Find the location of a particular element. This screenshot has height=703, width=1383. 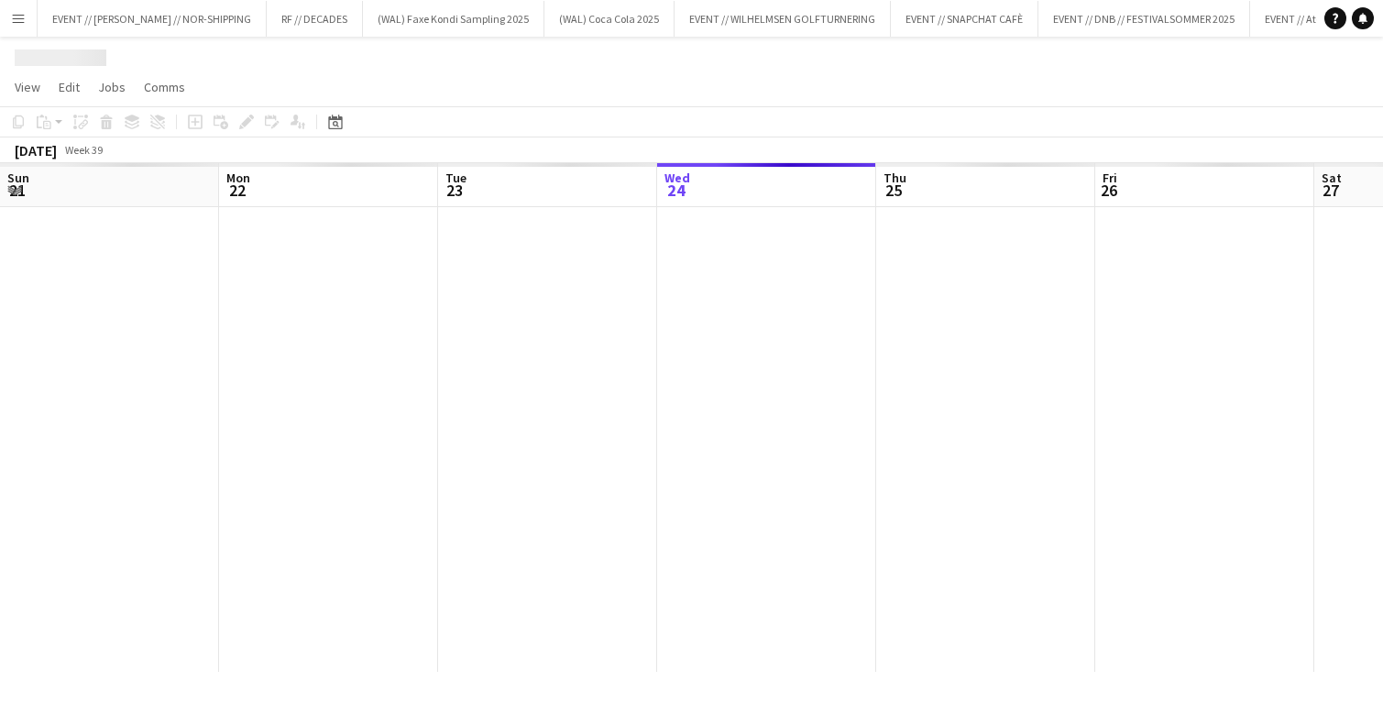

button: EVENT // SNAPCHAT CAFÈ is located at coordinates (964, 18).